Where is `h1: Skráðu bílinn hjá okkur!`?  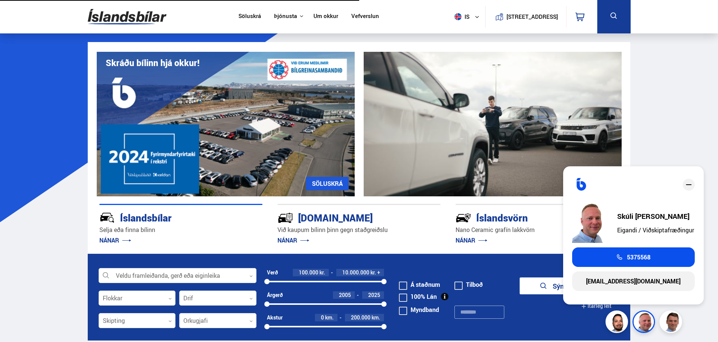
h1: Skráðu bílinn hjá okkur! is located at coordinates (153, 63).